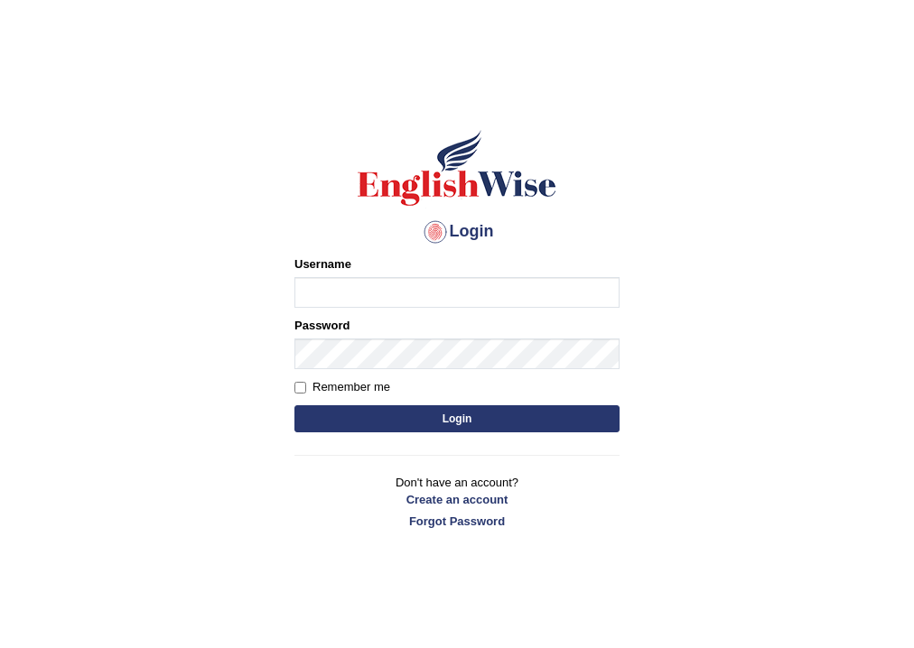 The height and width of the screenshot is (648, 914). I want to click on input: Remember me, so click(300, 387).